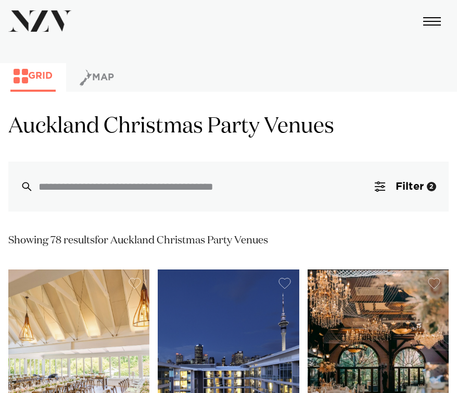 This screenshot has width=457, height=393. What do you see at coordinates (33, 80) in the screenshot?
I see `button: Grid` at bounding box center [33, 80].